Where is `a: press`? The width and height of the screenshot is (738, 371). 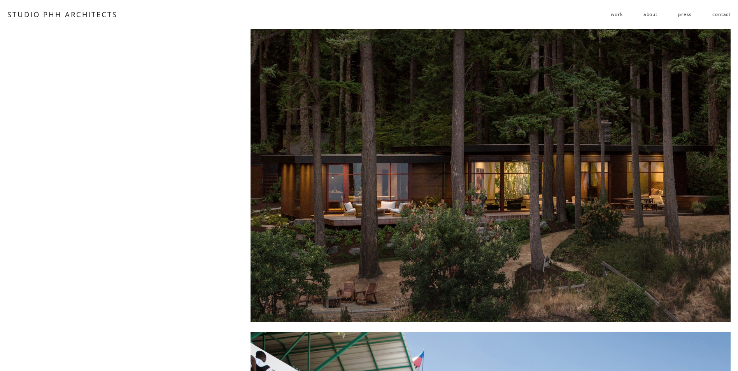 a: press is located at coordinates (684, 14).